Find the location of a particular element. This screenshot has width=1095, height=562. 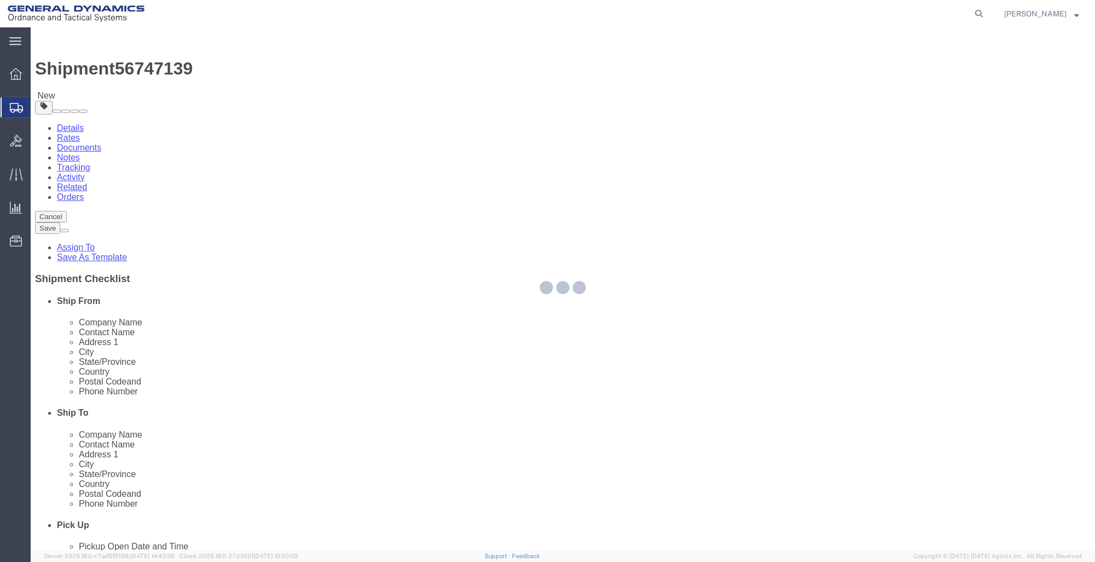

span: Evan Brigham is located at coordinates (1035, 14).